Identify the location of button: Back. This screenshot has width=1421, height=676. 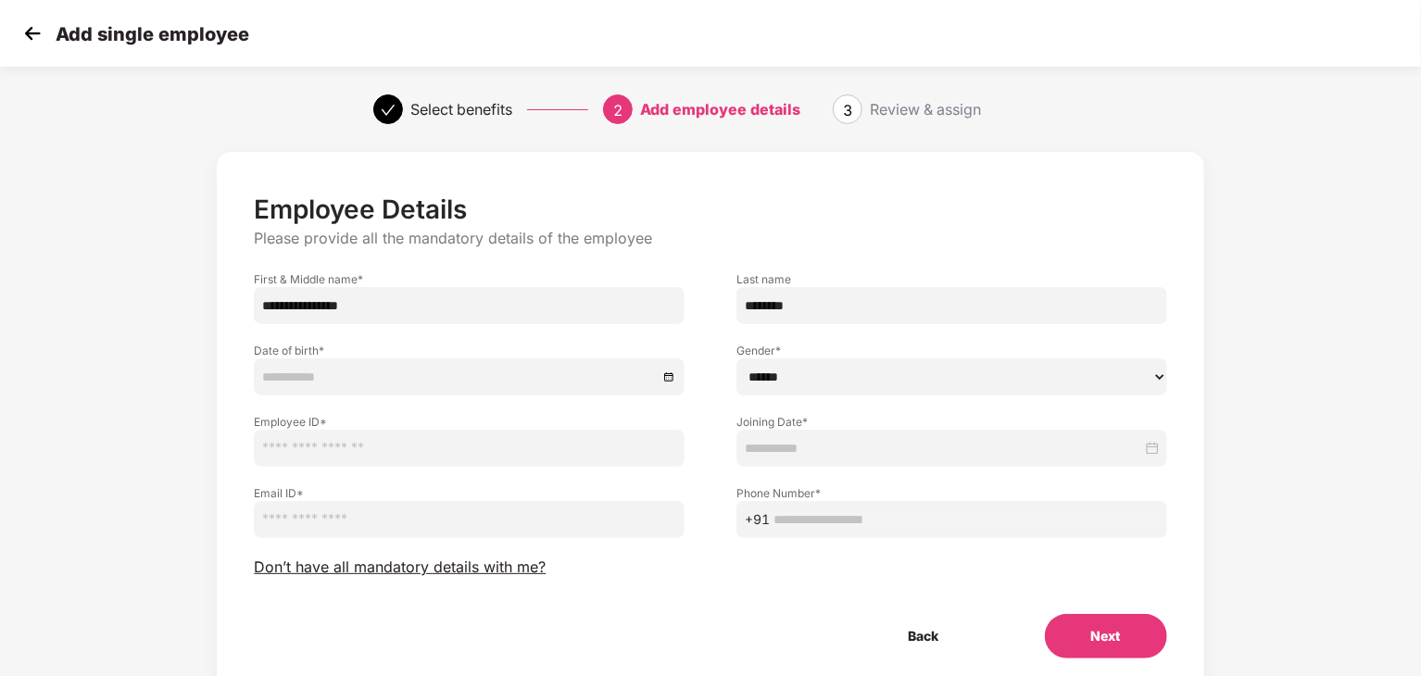
(924, 637).